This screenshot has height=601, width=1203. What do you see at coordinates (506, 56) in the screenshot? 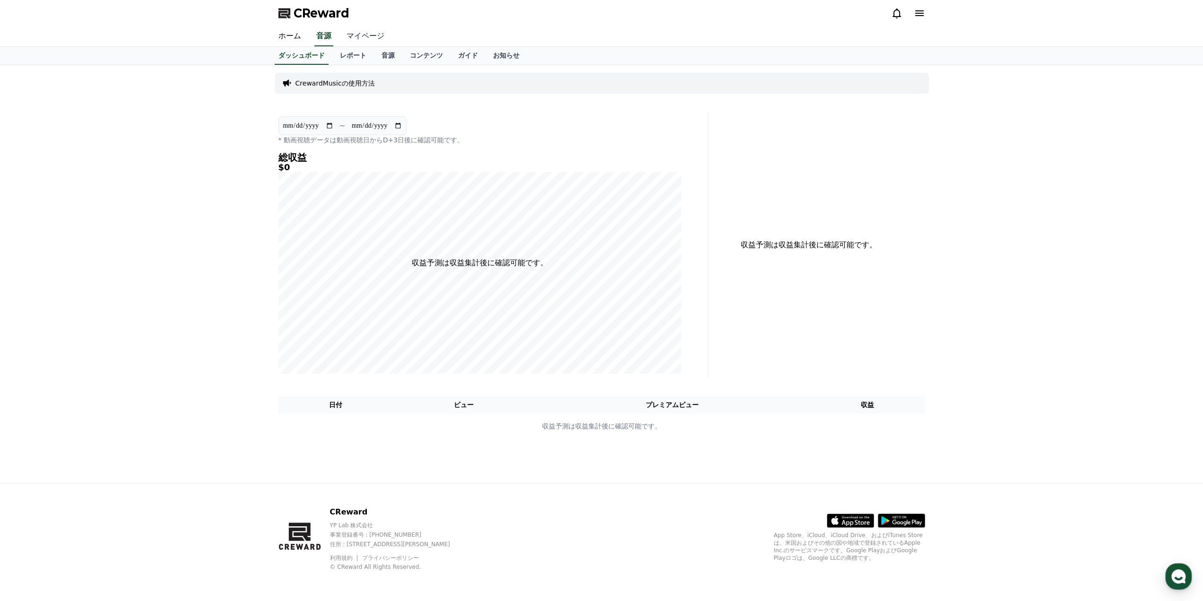
I see `a: お知らせ` at bounding box center [506, 56].